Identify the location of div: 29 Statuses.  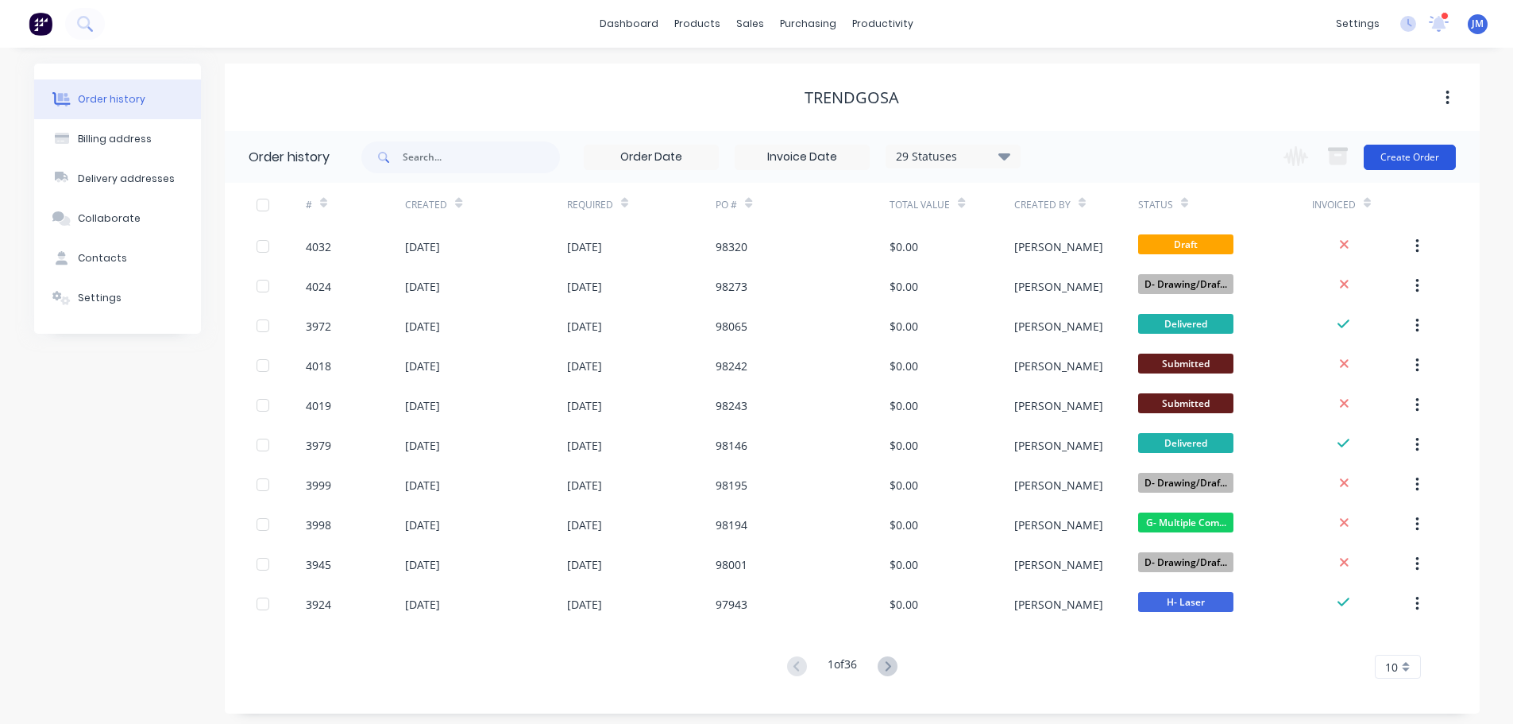
(953, 156).